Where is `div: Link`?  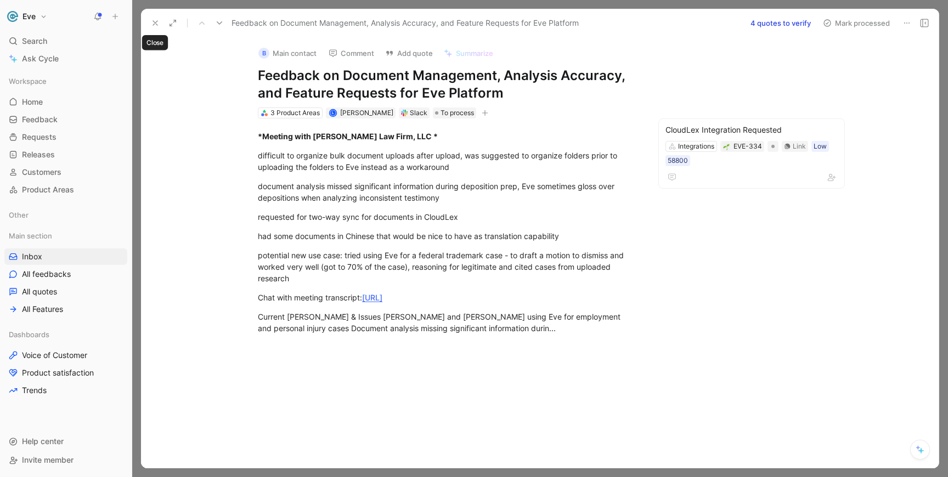 div: Link is located at coordinates (800, 147).